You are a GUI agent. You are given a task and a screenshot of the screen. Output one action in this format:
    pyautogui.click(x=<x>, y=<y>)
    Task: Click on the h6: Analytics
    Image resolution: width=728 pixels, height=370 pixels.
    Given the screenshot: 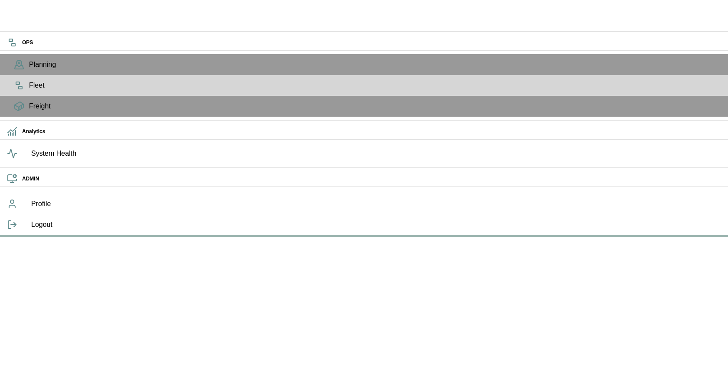 What is the action you would take?
    pyautogui.click(x=371, y=131)
    